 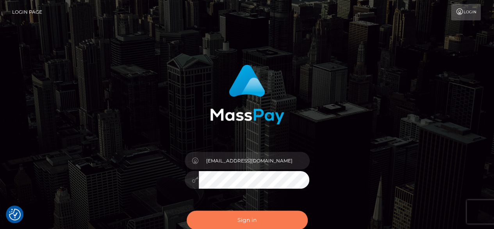 What do you see at coordinates (247, 94) in the screenshot?
I see `img: MassPay Login` at bounding box center [247, 94].